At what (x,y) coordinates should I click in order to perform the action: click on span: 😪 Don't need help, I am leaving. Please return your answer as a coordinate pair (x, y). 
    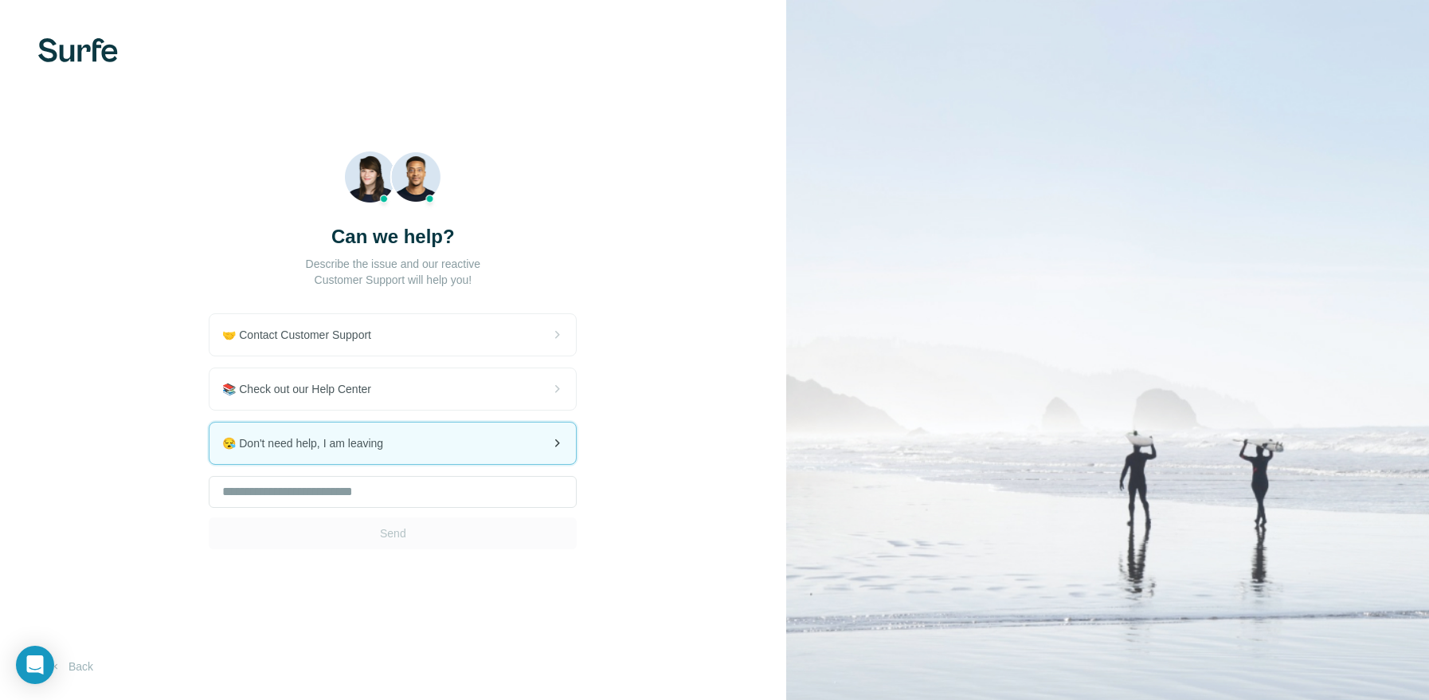
    Looking at the image, I should click on (309, 443).